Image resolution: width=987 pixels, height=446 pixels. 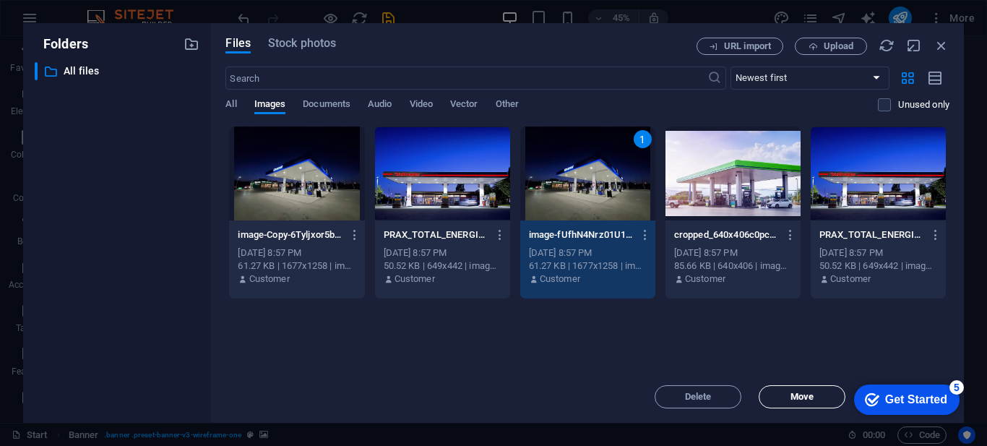 What do you see at coordinates (838, 46) in the screenshot?
I see `span: Upload` at bounding box center [838, 46].